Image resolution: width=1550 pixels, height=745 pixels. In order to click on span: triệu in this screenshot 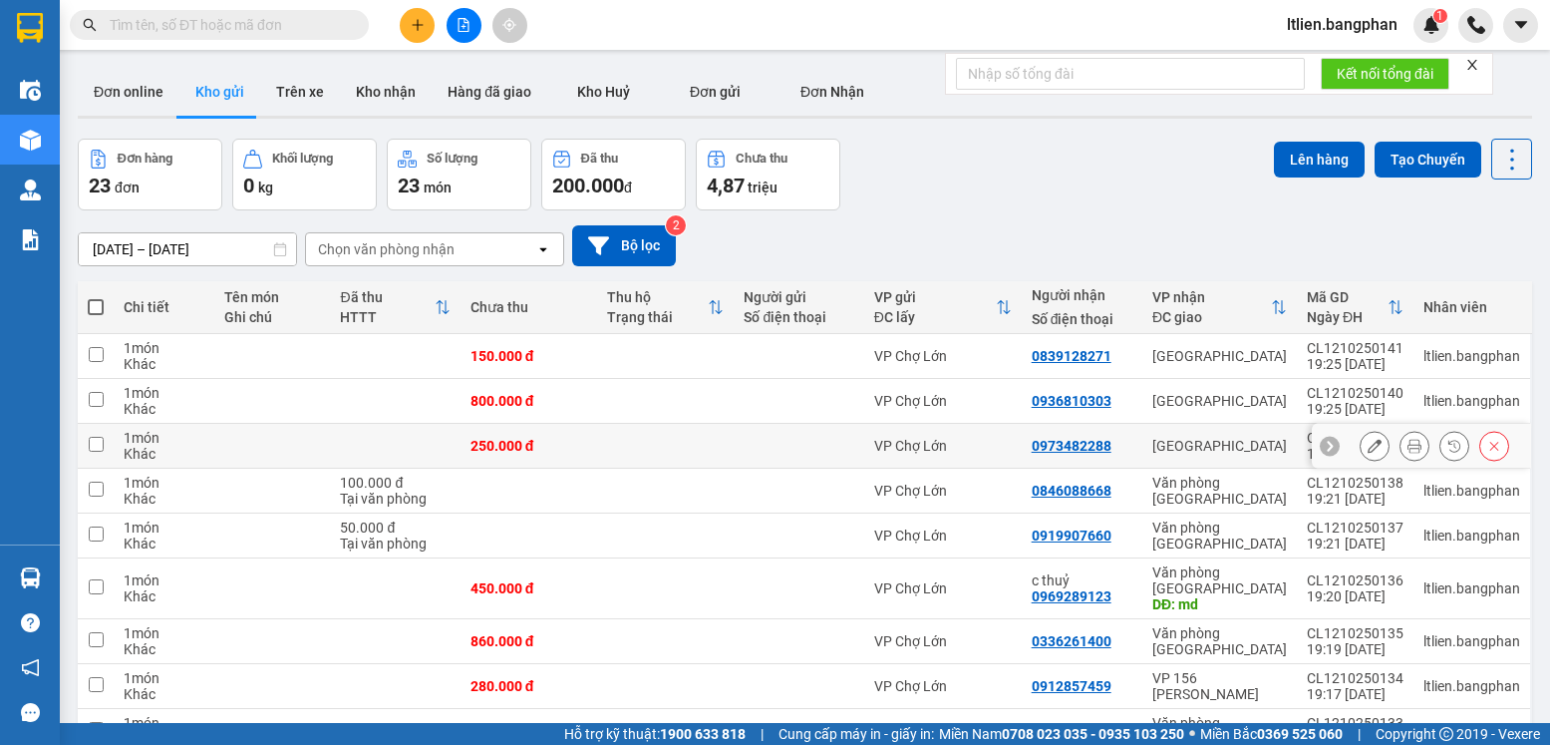, I will do `click(763, 187)`.